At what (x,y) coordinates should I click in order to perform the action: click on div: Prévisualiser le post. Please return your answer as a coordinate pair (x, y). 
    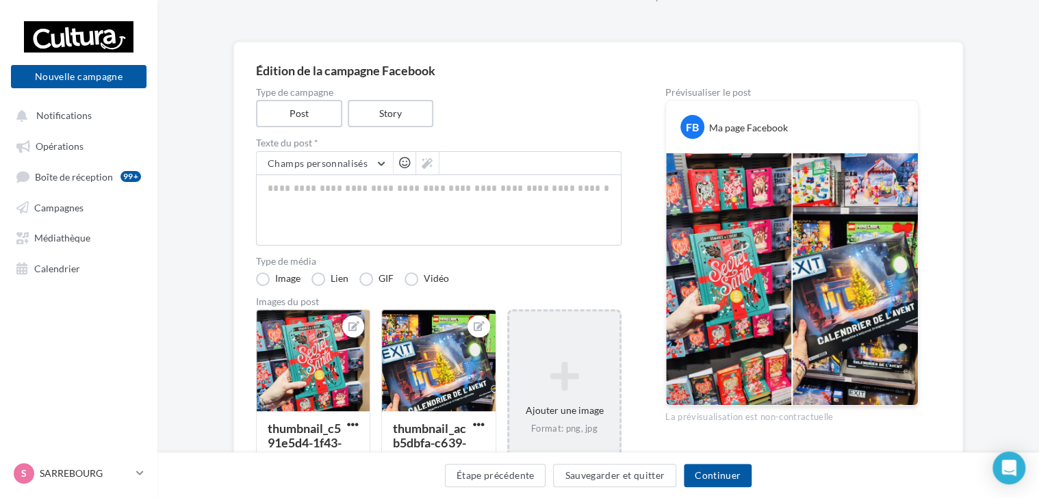
    Looking at the image, I should click on (792, 92).